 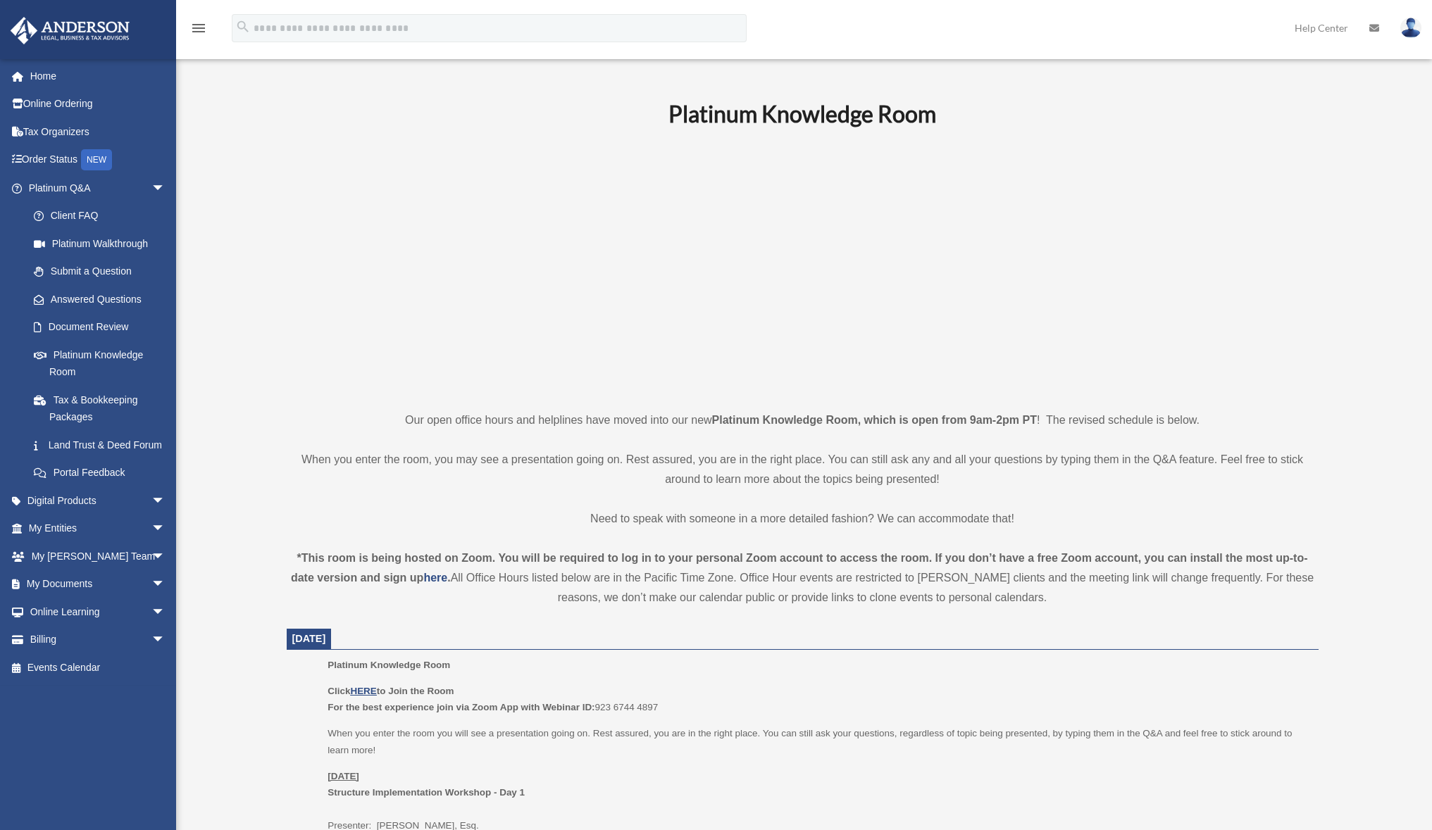 I want to click on img: User Pic, so click(x=1410, y=27).